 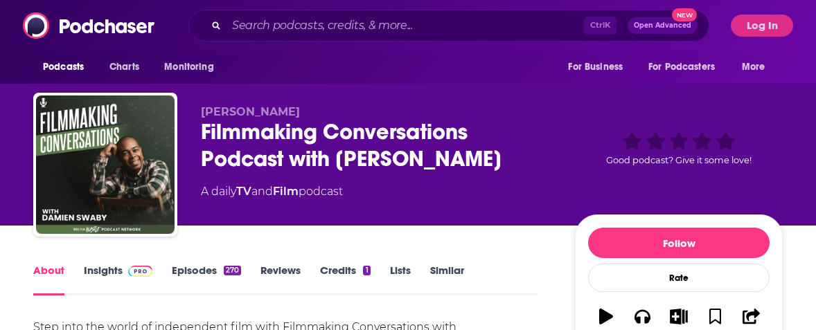 What do you see at coordinates (232, 271) in the screenshot?
I see `div: 270` at bounding box center [232, 271].